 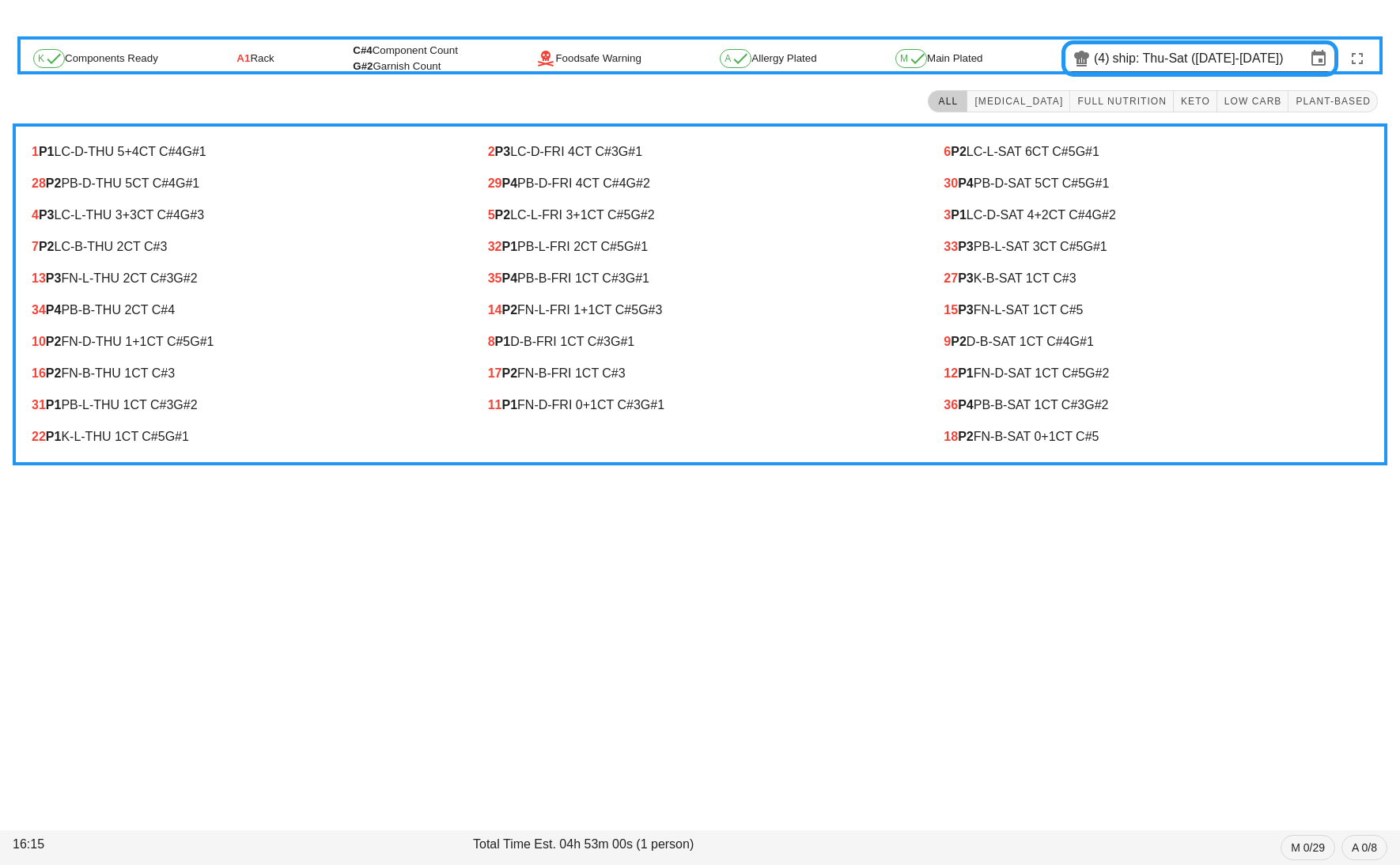 I want to click on div: LC-L-THU 3 CT C#4, so click(x=244, y=216).